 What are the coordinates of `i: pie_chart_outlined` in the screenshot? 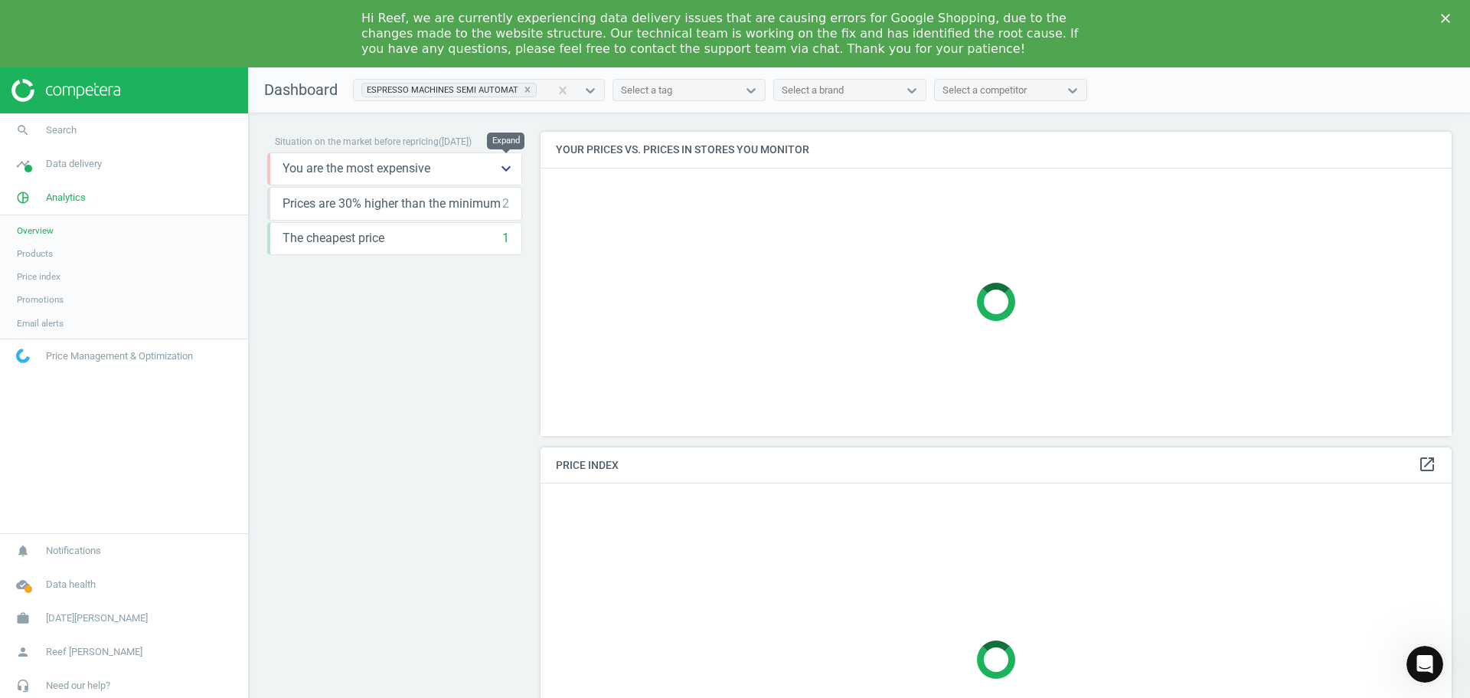 It's located at (23, 198).